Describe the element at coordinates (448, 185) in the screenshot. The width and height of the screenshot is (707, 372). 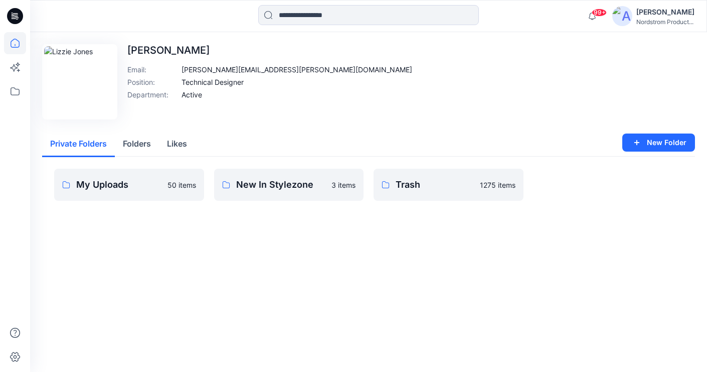
I see `a: Trash1275 items` at that location.